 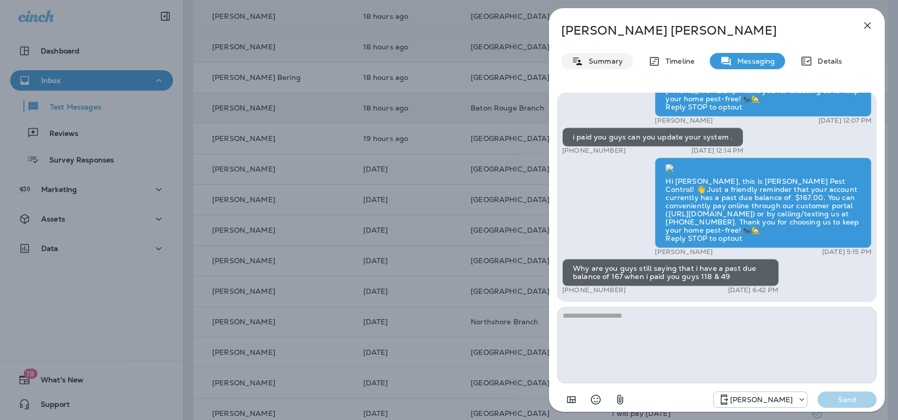 What do you see at coordinates (677, 61) in the screenshot?
I see `p: Timeline` at bounding box center [677, 61].